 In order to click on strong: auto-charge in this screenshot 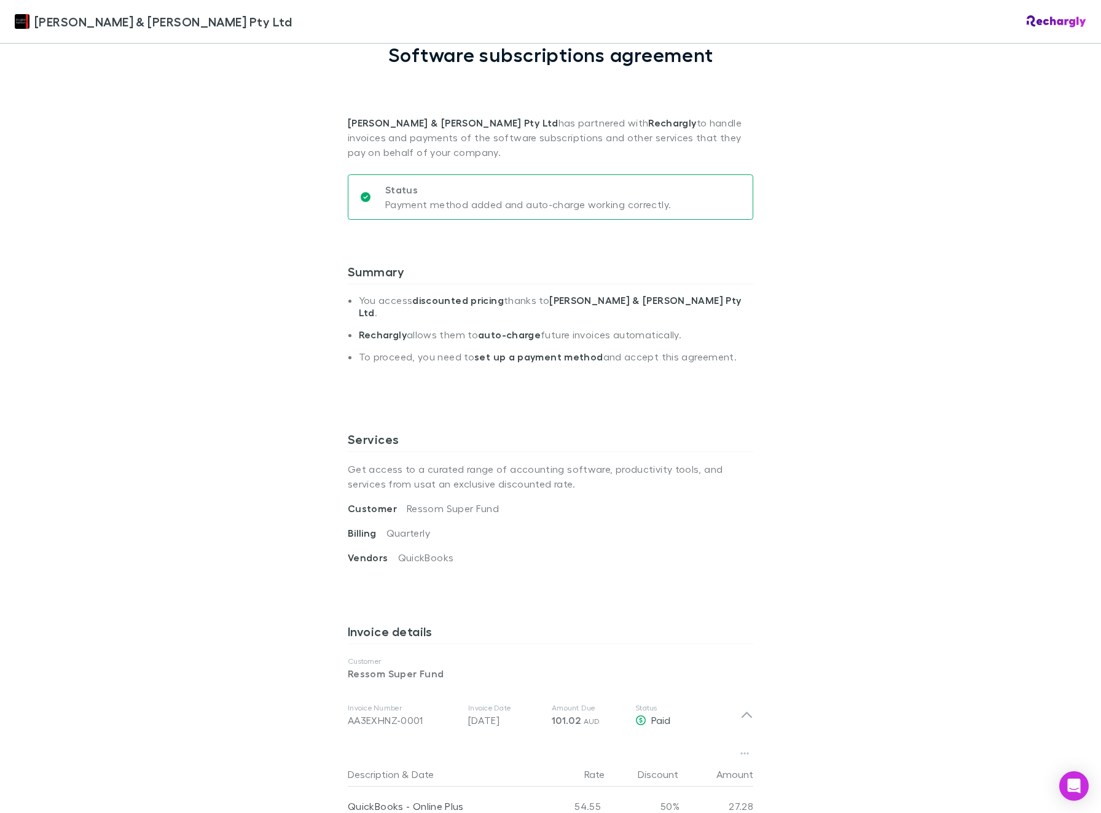, I will do `click(509, 335)`.